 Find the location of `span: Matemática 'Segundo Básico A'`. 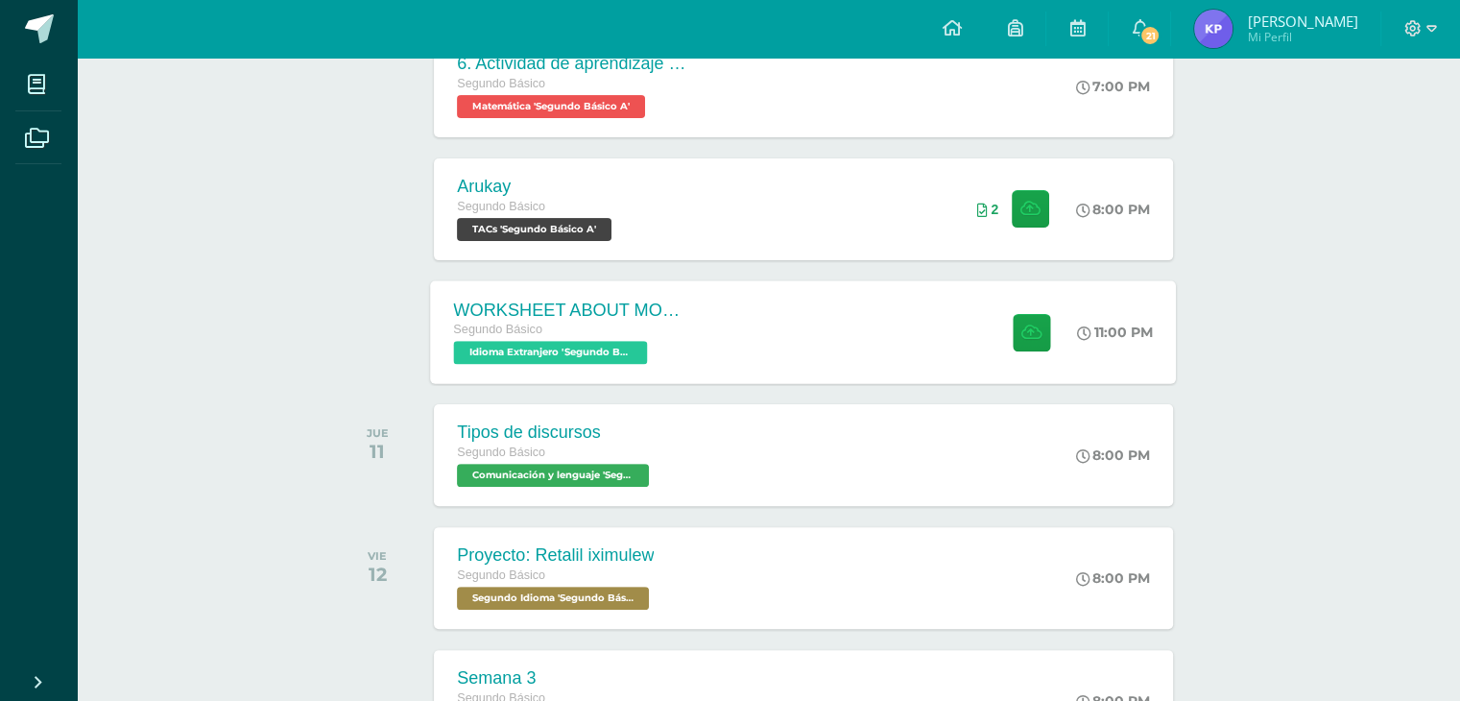

span: Matemática 'Segundo Básico A' is located at coordinates (551, 107).